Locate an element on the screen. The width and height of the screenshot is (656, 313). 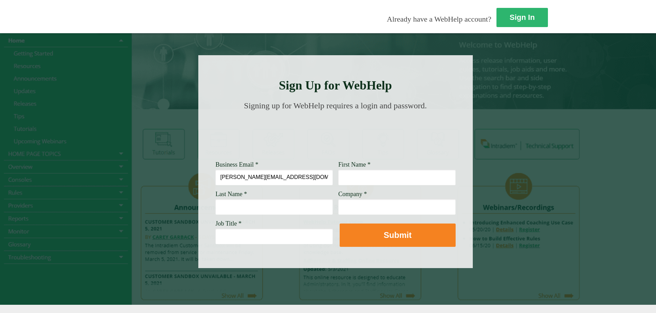
strong: Submit is located at coordinates (397, 235).